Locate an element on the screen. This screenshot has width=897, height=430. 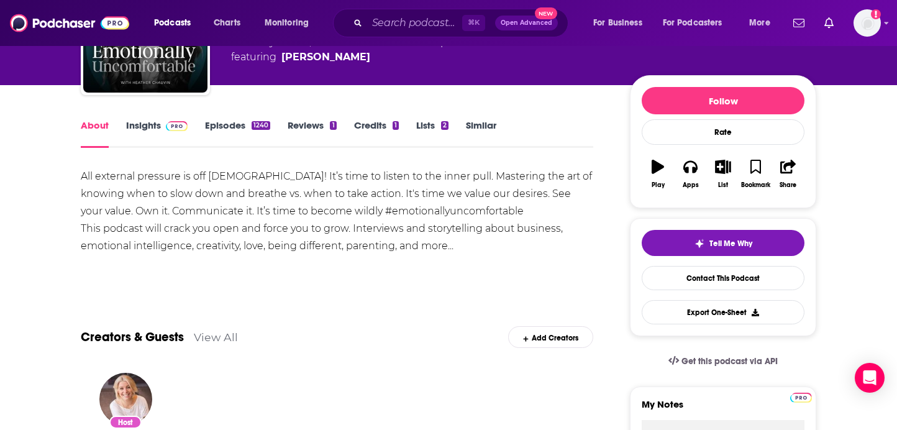
a: Episodes1240 is located at coordinates (237, 134).